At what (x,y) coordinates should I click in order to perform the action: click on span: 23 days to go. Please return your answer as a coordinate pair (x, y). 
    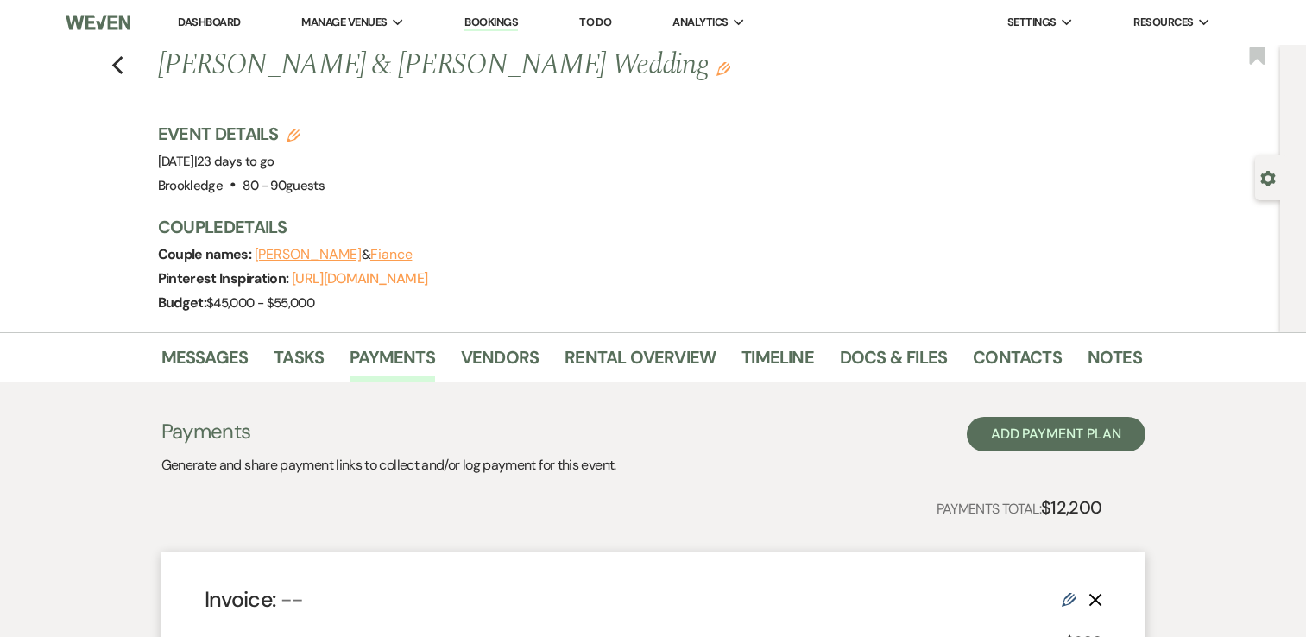
    Looking at the image, I should click on (236, 161).